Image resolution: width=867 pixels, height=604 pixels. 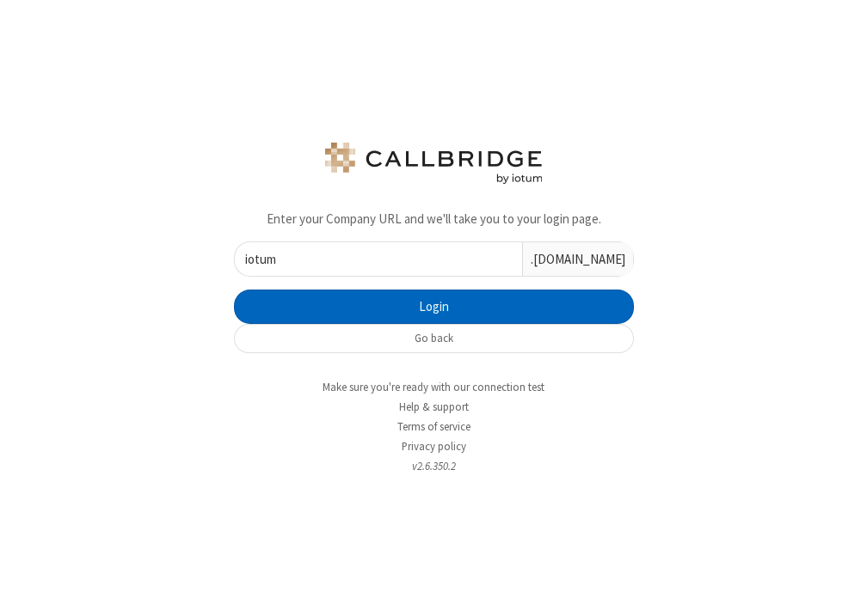 I want to click on li: v2.6.350.2, so click(x=433, y=466).